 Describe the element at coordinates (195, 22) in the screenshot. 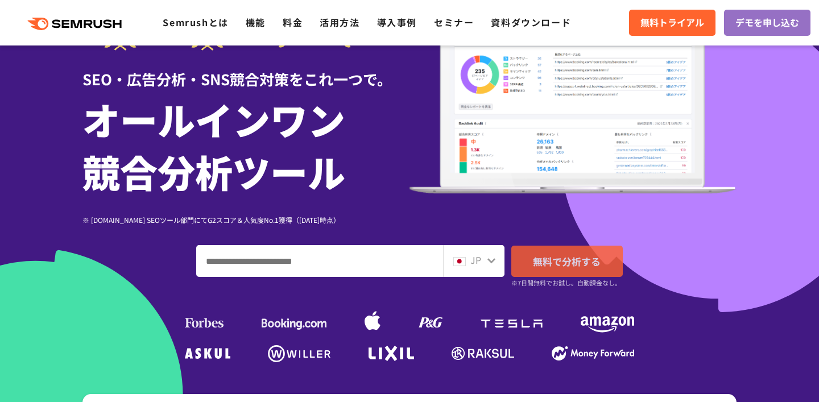

I see `a: Semrushとは` at that location.